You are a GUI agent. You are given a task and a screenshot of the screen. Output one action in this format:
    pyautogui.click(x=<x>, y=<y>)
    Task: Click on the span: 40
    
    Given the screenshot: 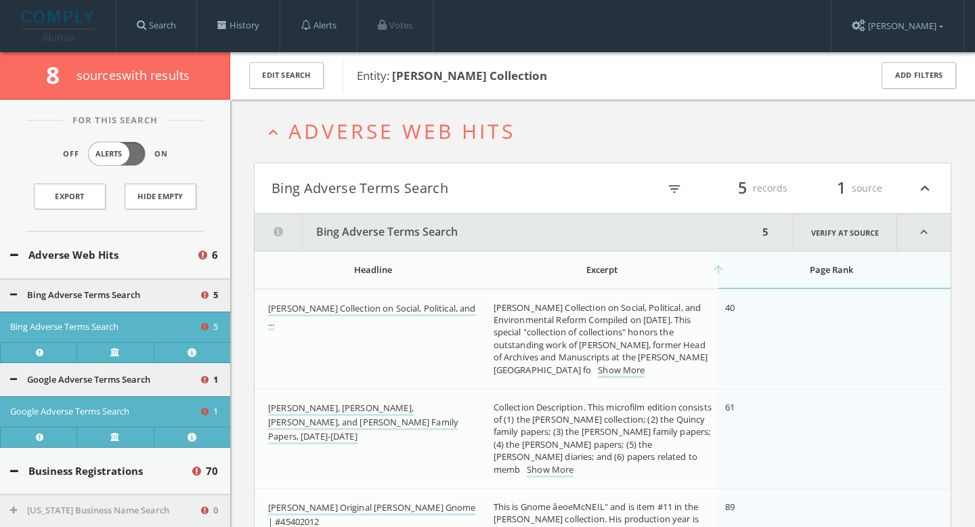 What is the action you would take?
    pyautogui.click(x=730, y=307)
    